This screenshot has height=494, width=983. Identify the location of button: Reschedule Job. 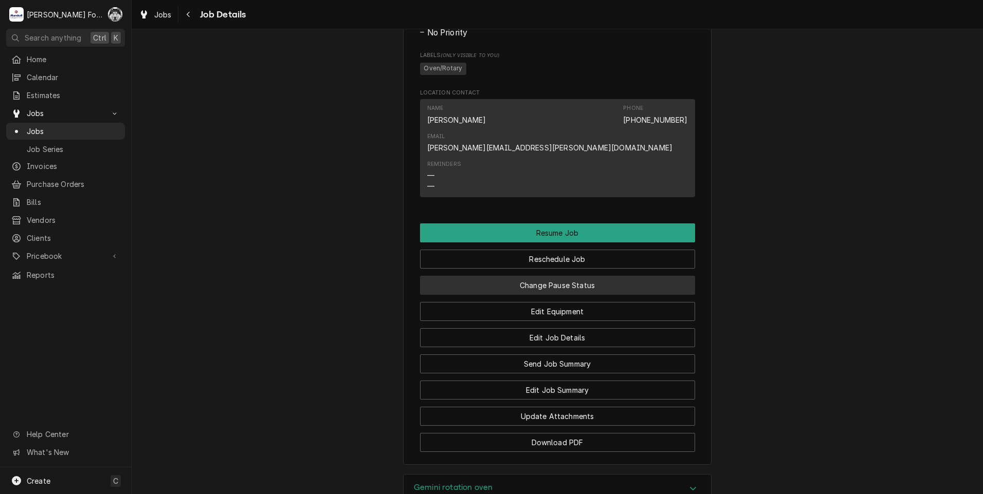
(557, 259).